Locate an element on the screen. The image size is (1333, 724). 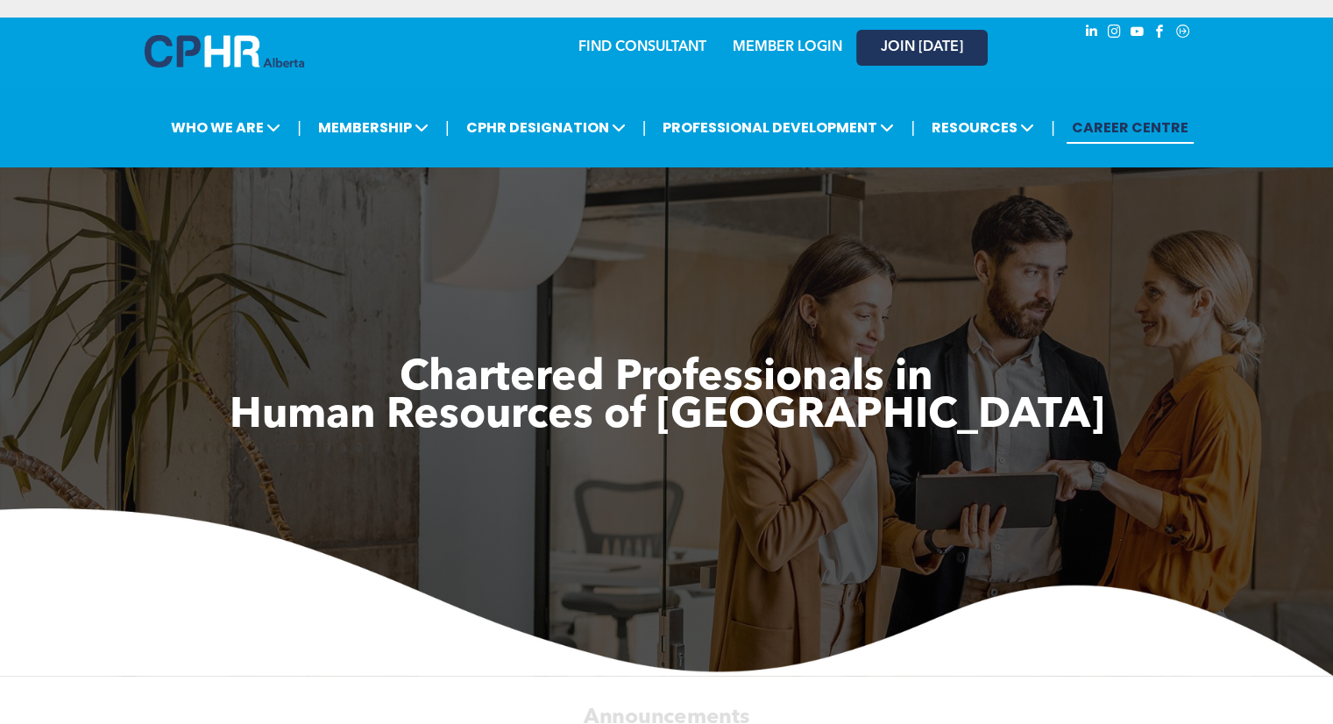
span: RESOURCES is located at coordinates (982, 127).